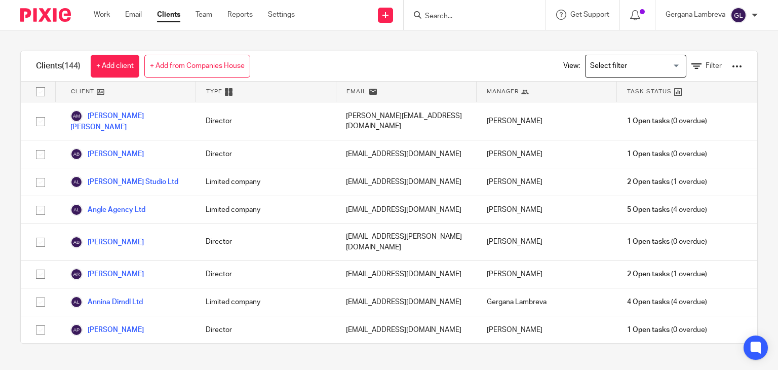 Image resolution: width=778 pixels, height=370 pixels. I want to click on h1: Clients, so click(58, 66).